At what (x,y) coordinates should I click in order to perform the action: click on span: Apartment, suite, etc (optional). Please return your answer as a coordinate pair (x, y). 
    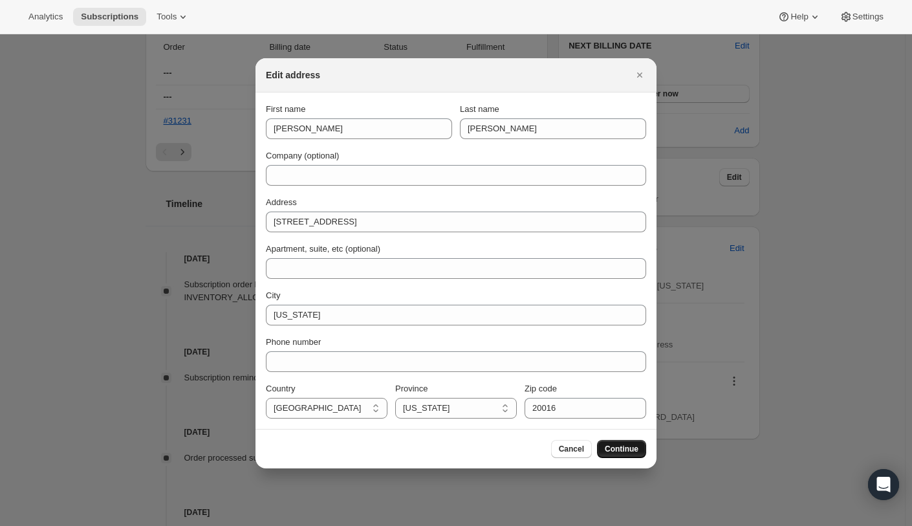
    Looking at the image, I should click on (323, 248).